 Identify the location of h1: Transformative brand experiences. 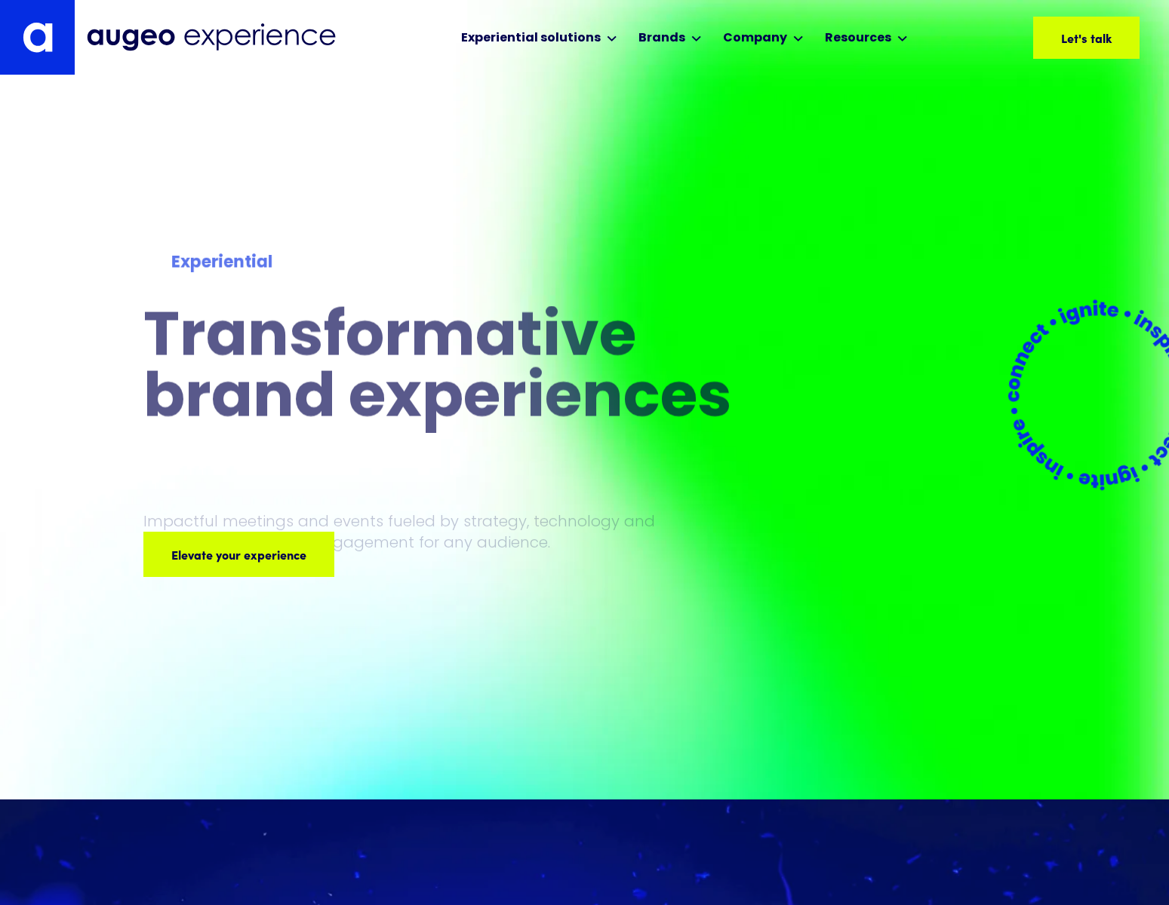
(469, 370).